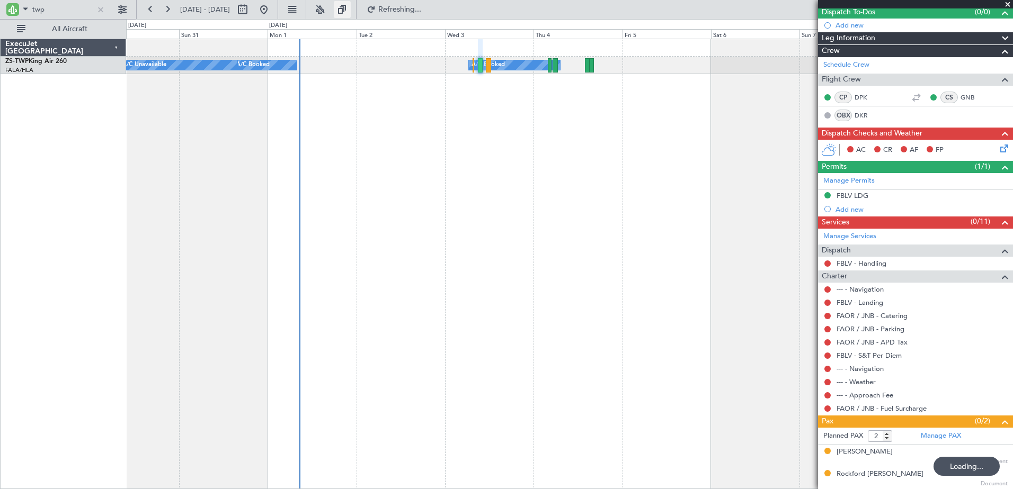 The width and height of the screenshot is (1013, 489). What do you see at coordinates (577, 34) in the screenshot?
I see `div: Thu 4` at bounding box center [577, 34].